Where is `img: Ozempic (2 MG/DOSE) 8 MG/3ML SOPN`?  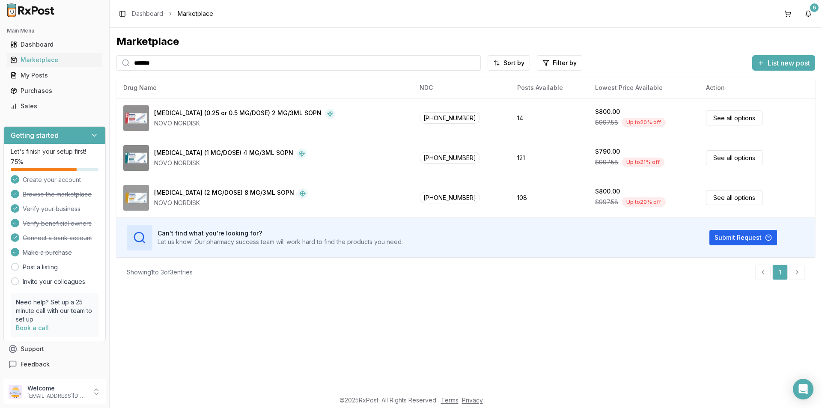
img: Ozempic (2 MG/DOSE) 8 MG/3ML SOPN is located at coordinates (136, 198).